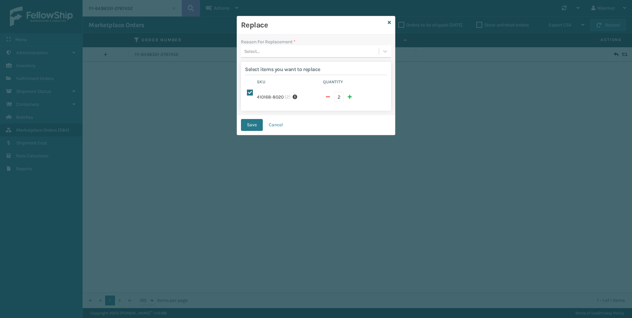 The width and height of the screenshot is (632, 318). Describe the element at coordinates (276, 125) in the screenshot. I see `button: Cancel` at that location.